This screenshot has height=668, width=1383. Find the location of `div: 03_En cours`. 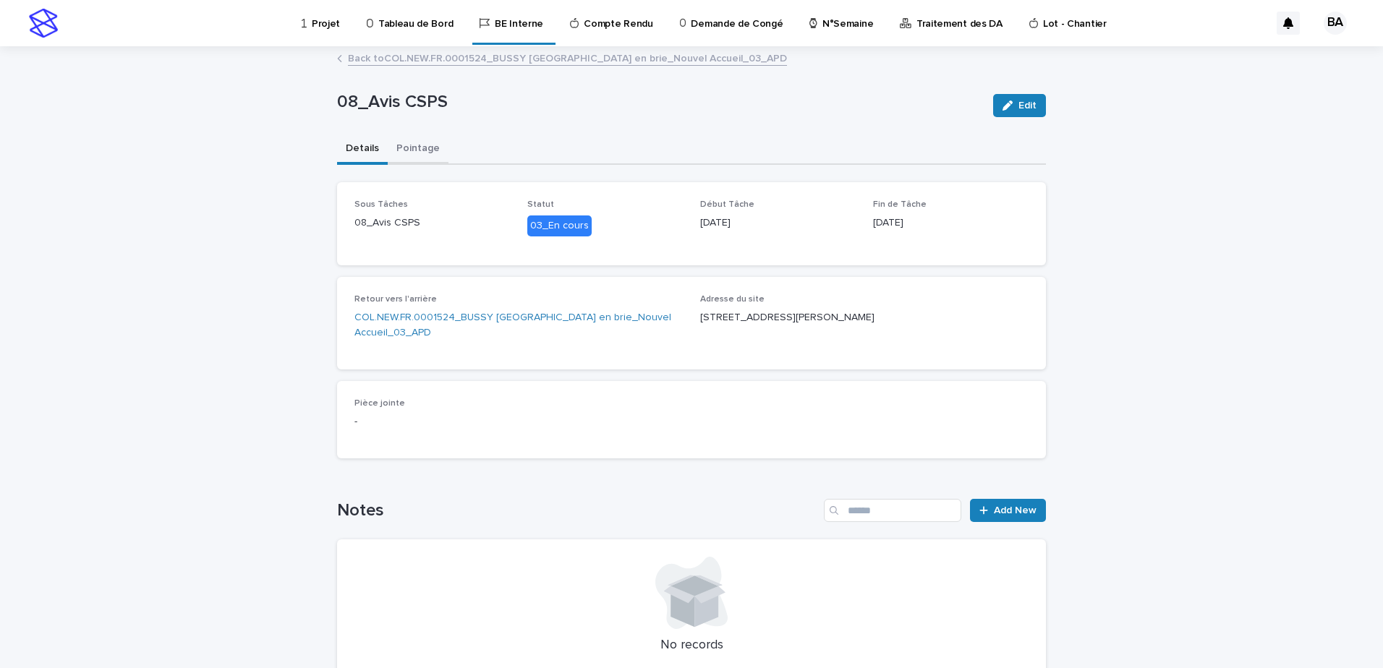

div: 03_En cours is located at coordinates (559, 226).